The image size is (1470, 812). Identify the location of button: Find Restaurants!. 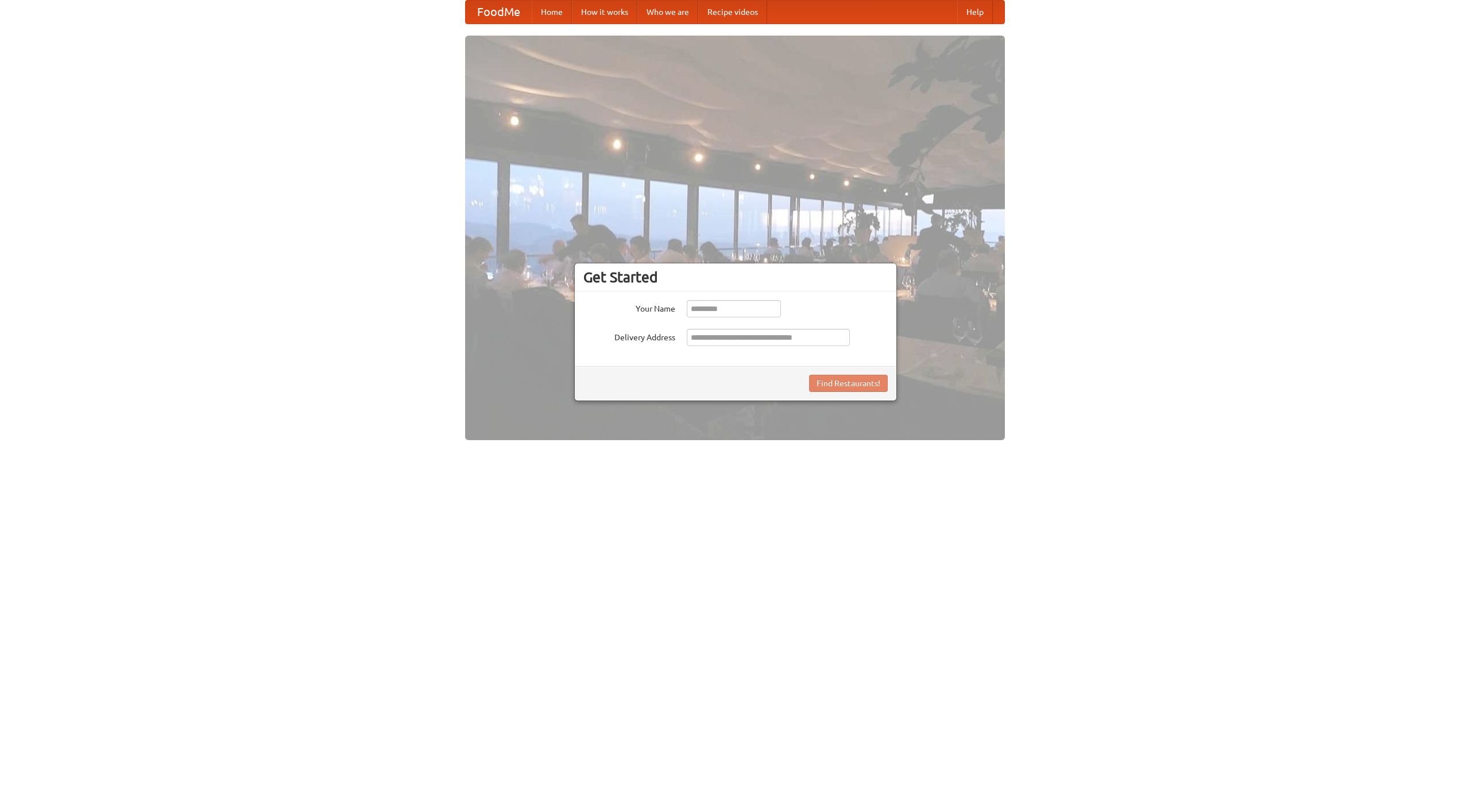
(848, 384).